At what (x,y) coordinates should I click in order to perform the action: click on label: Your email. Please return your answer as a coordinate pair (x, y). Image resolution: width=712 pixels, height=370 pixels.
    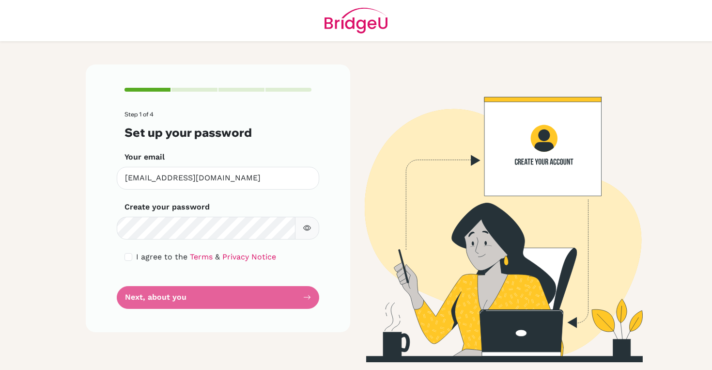
    Looking at the image, I should click on (144, 157).